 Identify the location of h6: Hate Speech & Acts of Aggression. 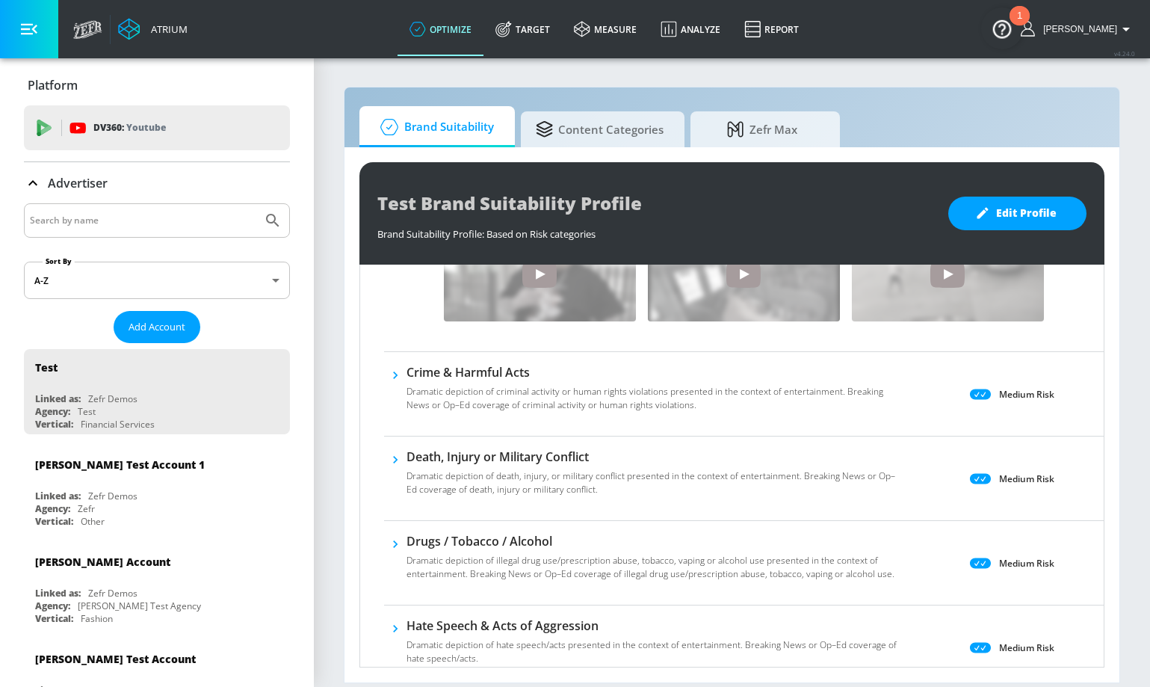
(654, 625).